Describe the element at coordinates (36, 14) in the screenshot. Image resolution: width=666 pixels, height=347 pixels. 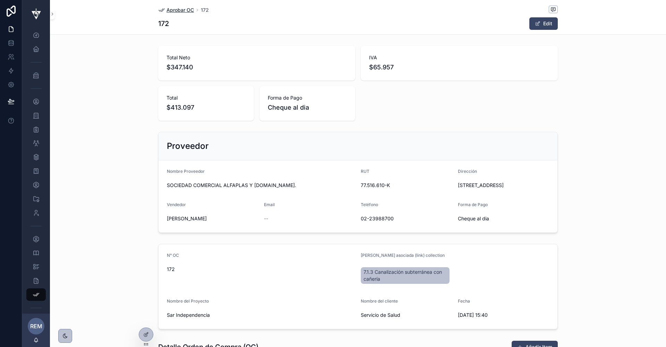
I see `img: App logo` at that location.